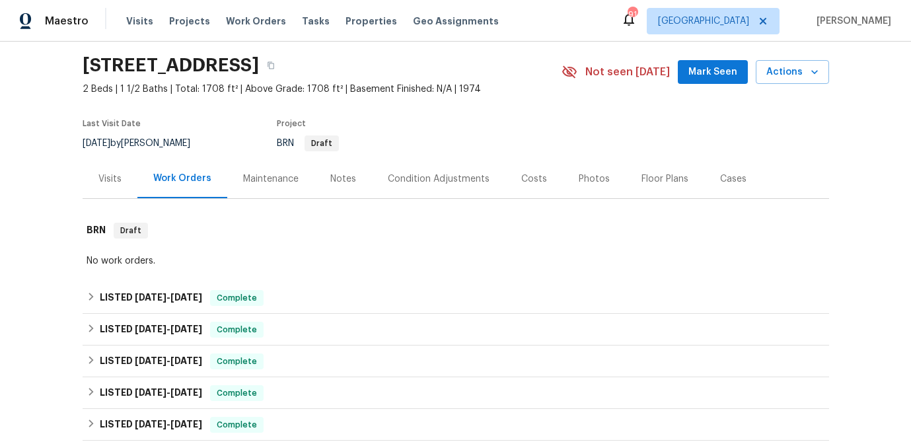 The width and height of the screenshot is (911, 442). I want to click on div: Work Orders, so click(182, 178).